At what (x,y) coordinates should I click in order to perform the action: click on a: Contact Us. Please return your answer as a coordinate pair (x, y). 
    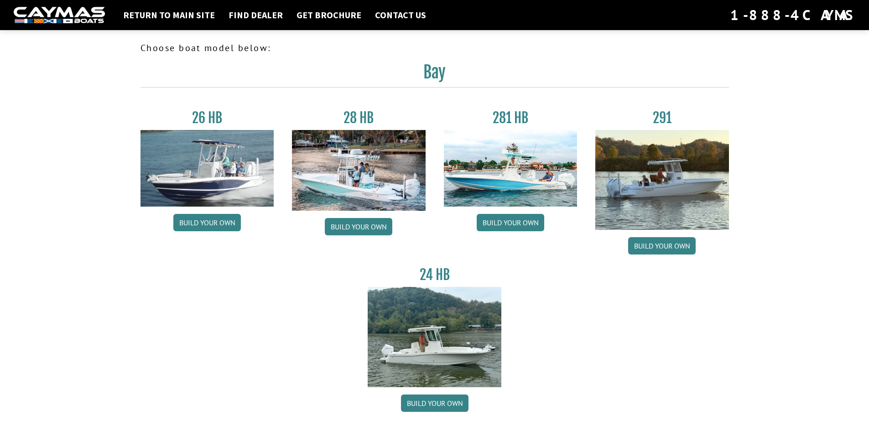
    Looking at the image, I should click on (400, 15).